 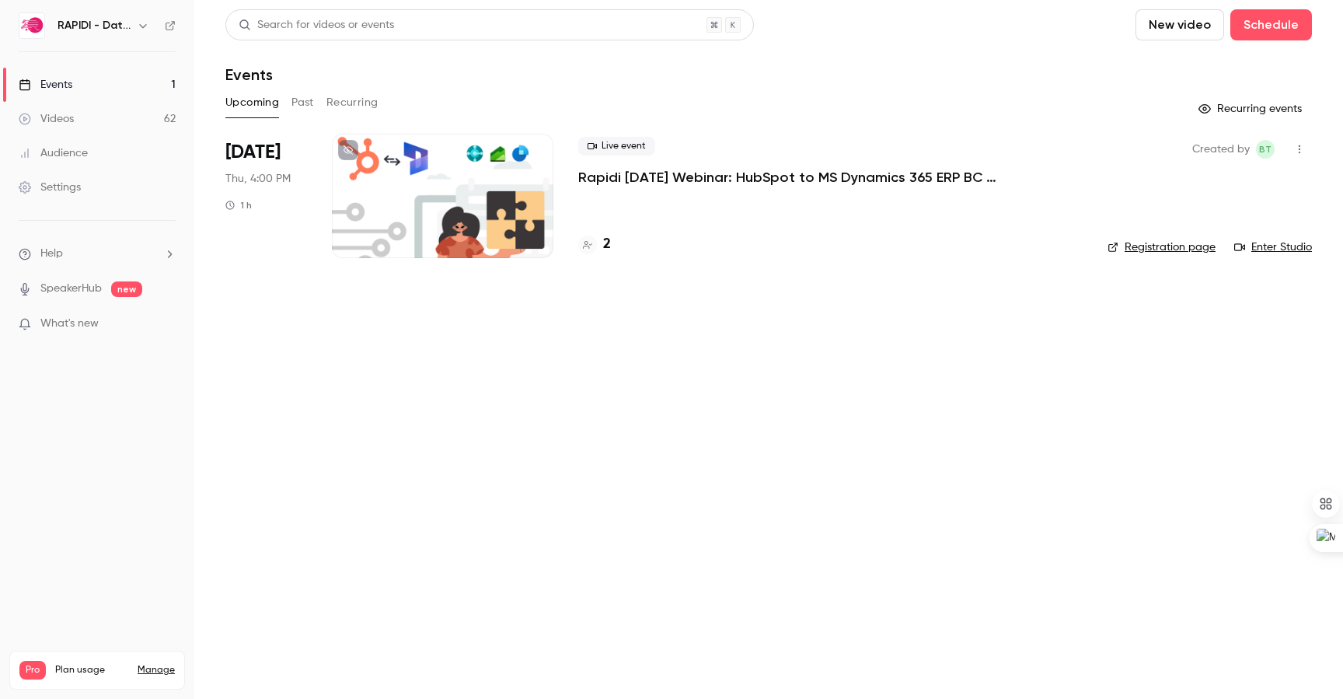 I want to click on img: RAPIDI - Data Integration Solutions, so click(x=32, y=26).